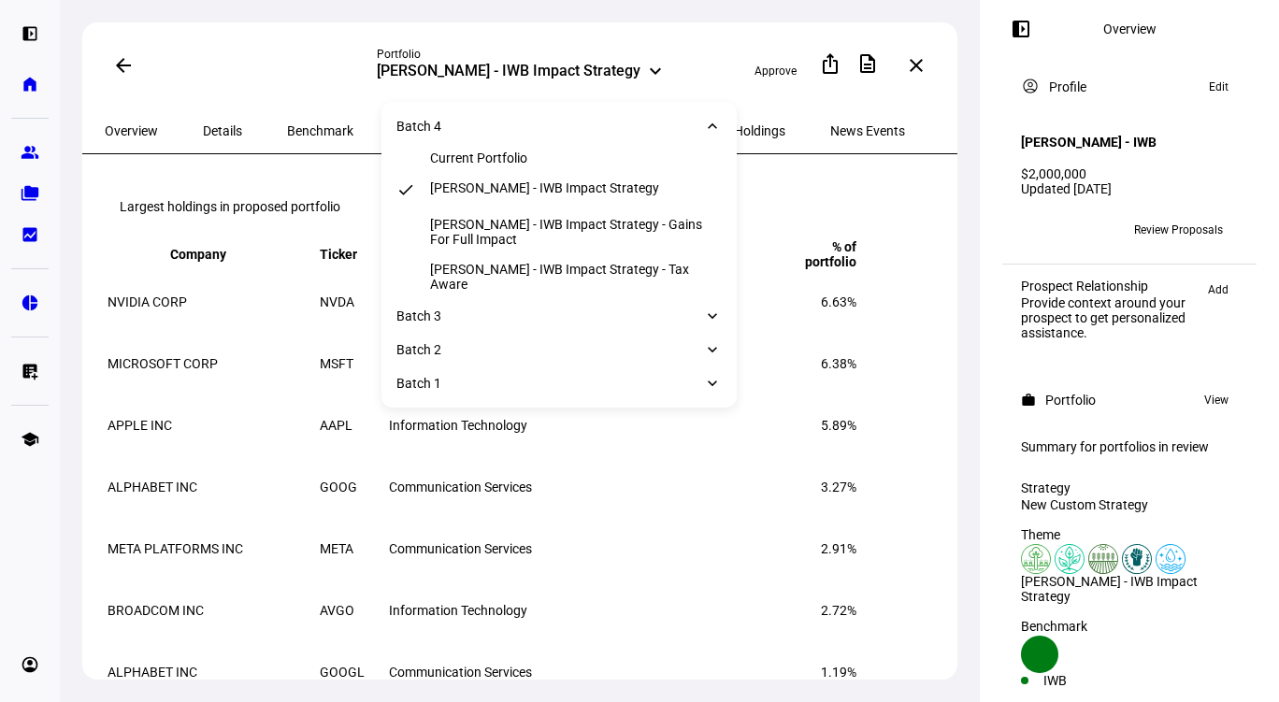 This screenshot has height=702, width=1279. What do you see at coordinates (123, 65) in the screenshot?
I see `mat-icon: arrow_back` at bounding box center [123, 65].